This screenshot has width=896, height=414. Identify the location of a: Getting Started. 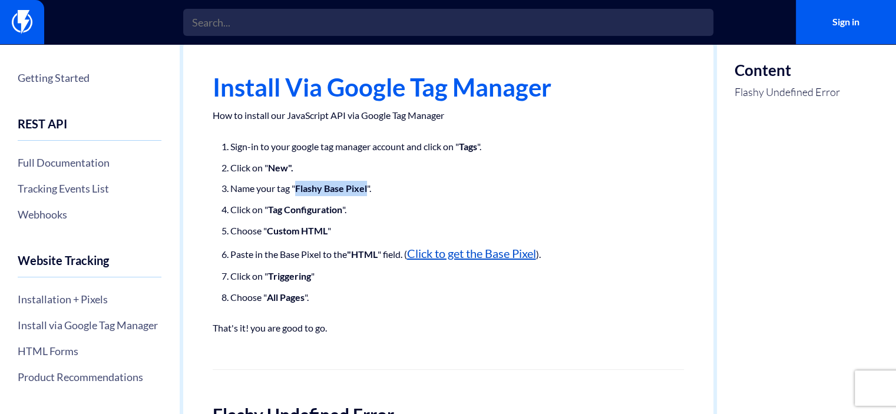
(90, 78).